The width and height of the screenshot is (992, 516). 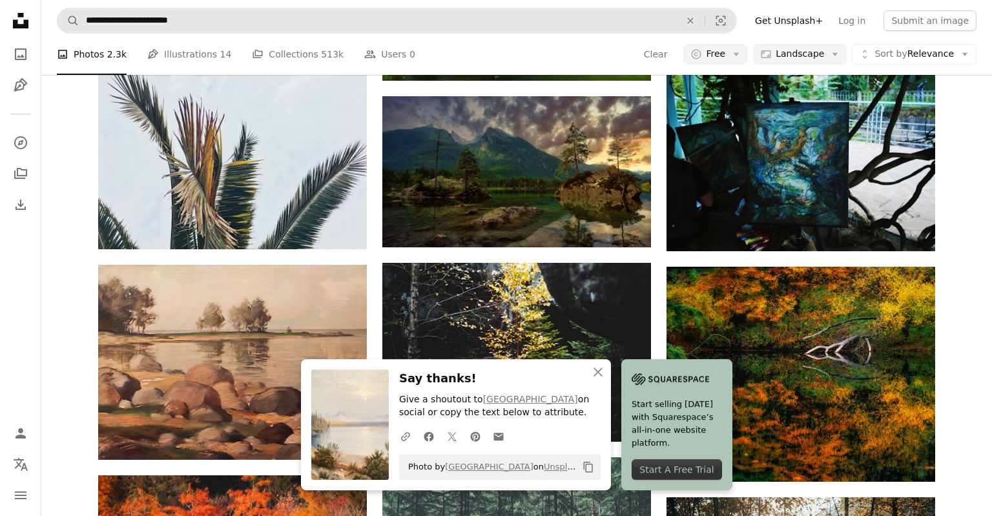 What do you see at coordinates (232, 148) in the screenshot?
I see `a: green tree` at bounding box center [232, 148].